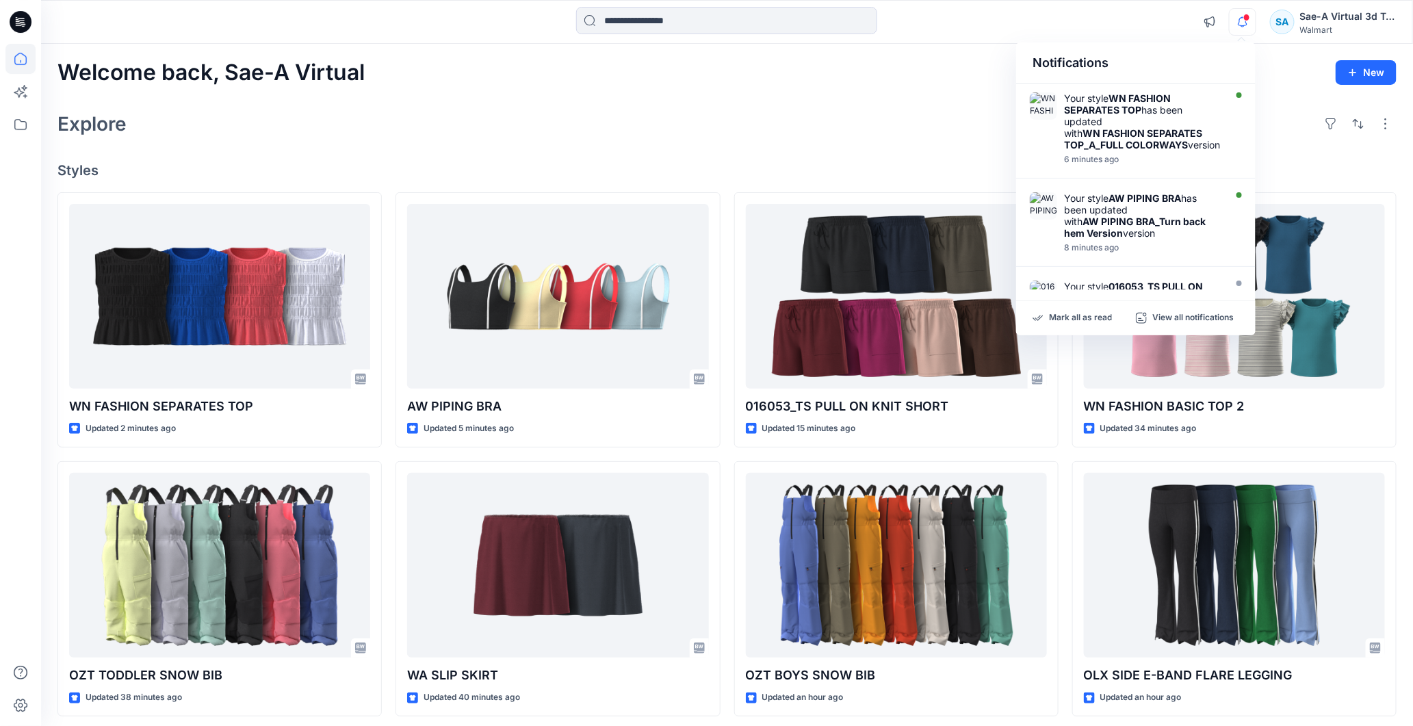 The image size is (1413, 726). I want to click on p: Updated 38 minutes ago, so click(133, 697).